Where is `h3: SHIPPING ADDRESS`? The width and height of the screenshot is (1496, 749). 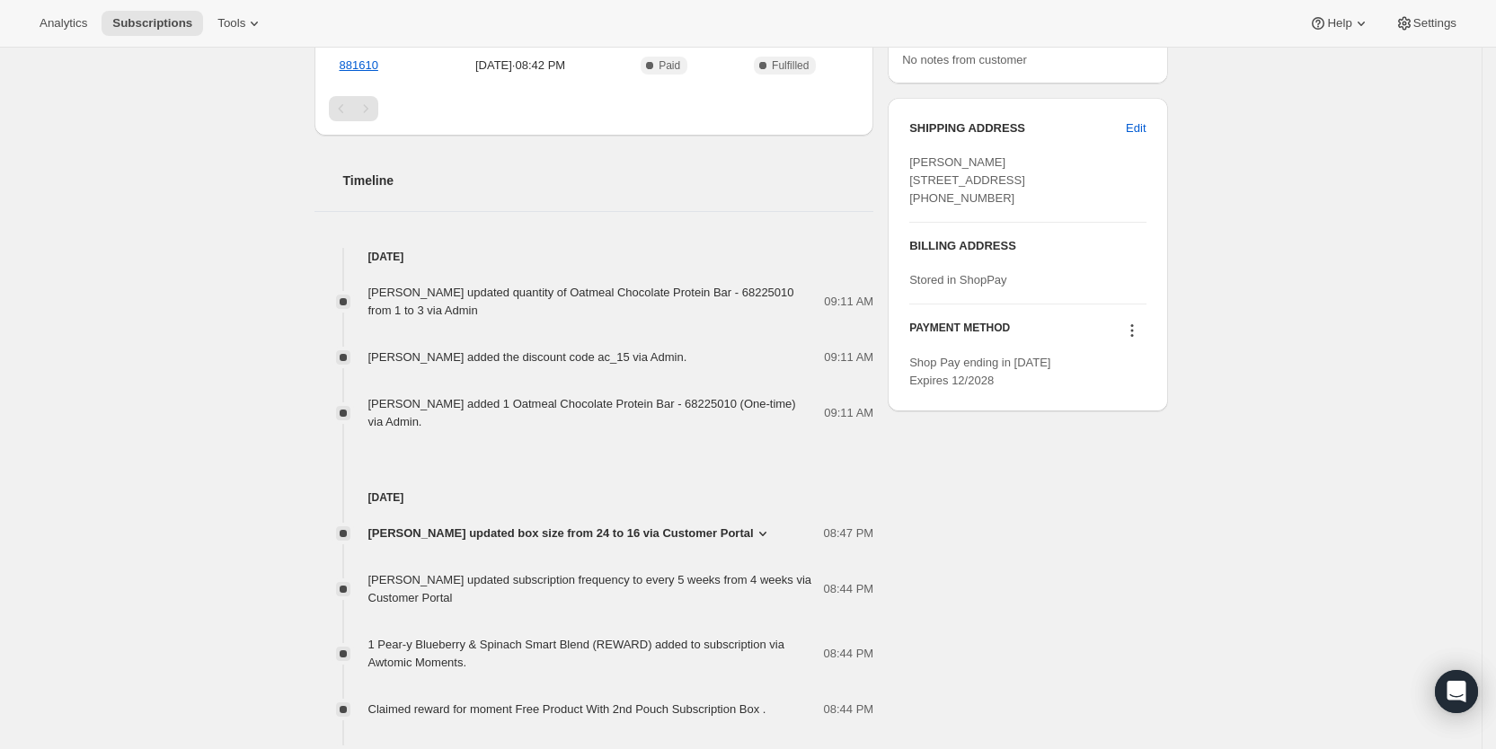
h3: SHIPPING ADDRESS is located at coordinates (1017, 128).